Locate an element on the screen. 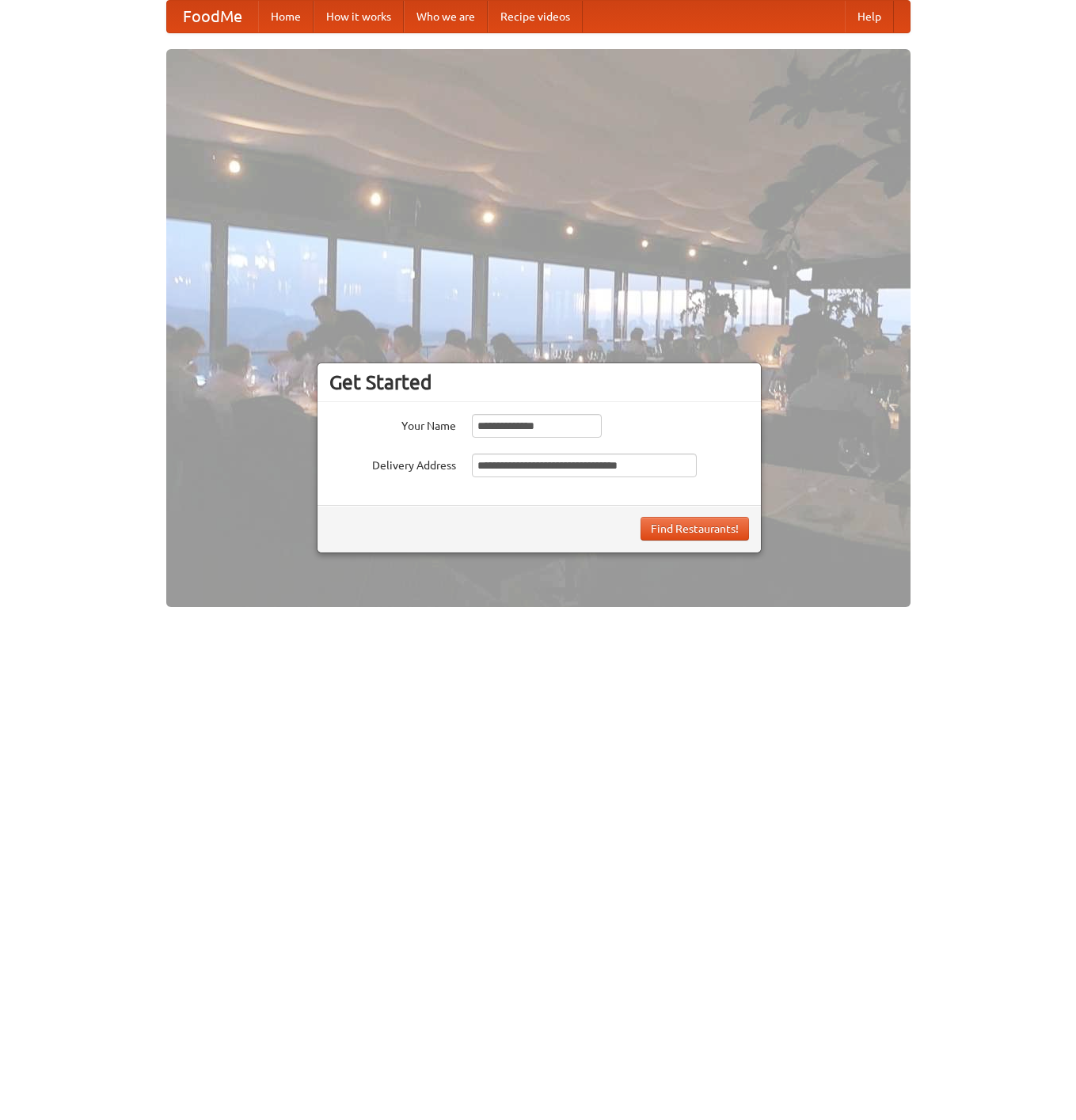 This screenshot has height=1120, width=1076. label: Delivery Address is located at coordinates (393, 463).